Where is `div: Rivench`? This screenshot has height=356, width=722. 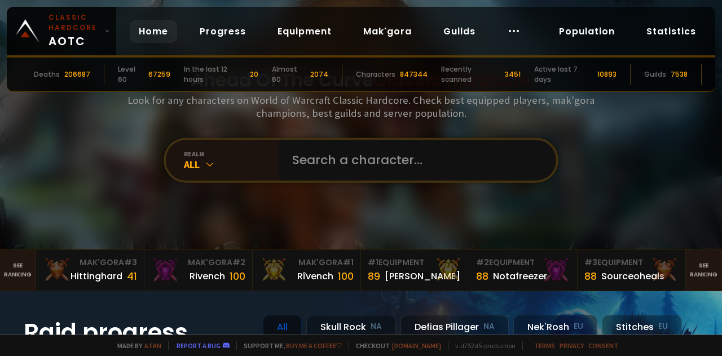
div: Rivench is located at coordinates (207, 276).